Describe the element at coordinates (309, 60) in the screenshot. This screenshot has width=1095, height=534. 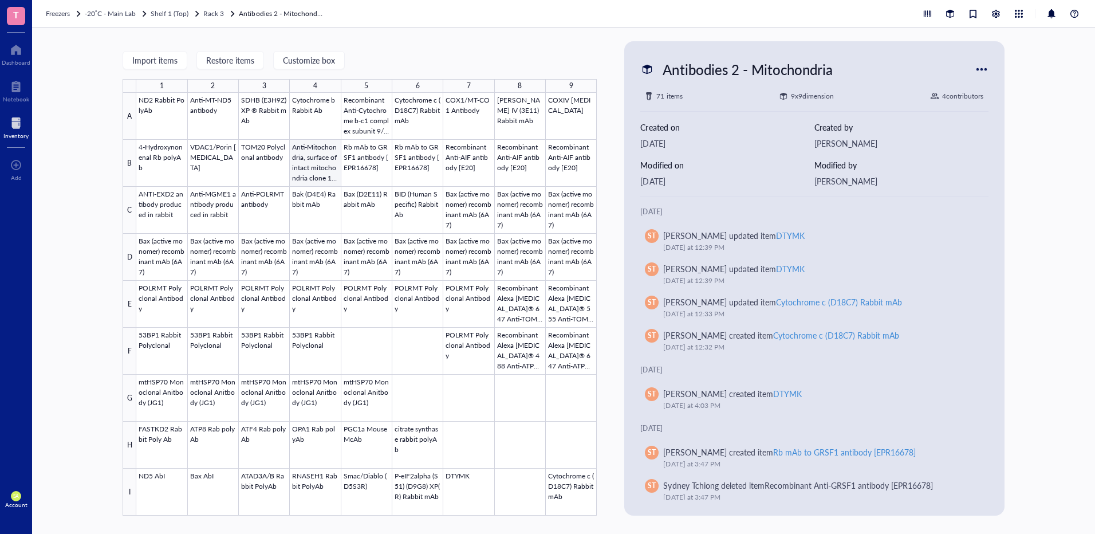
I see `button: Customize box` at that location.